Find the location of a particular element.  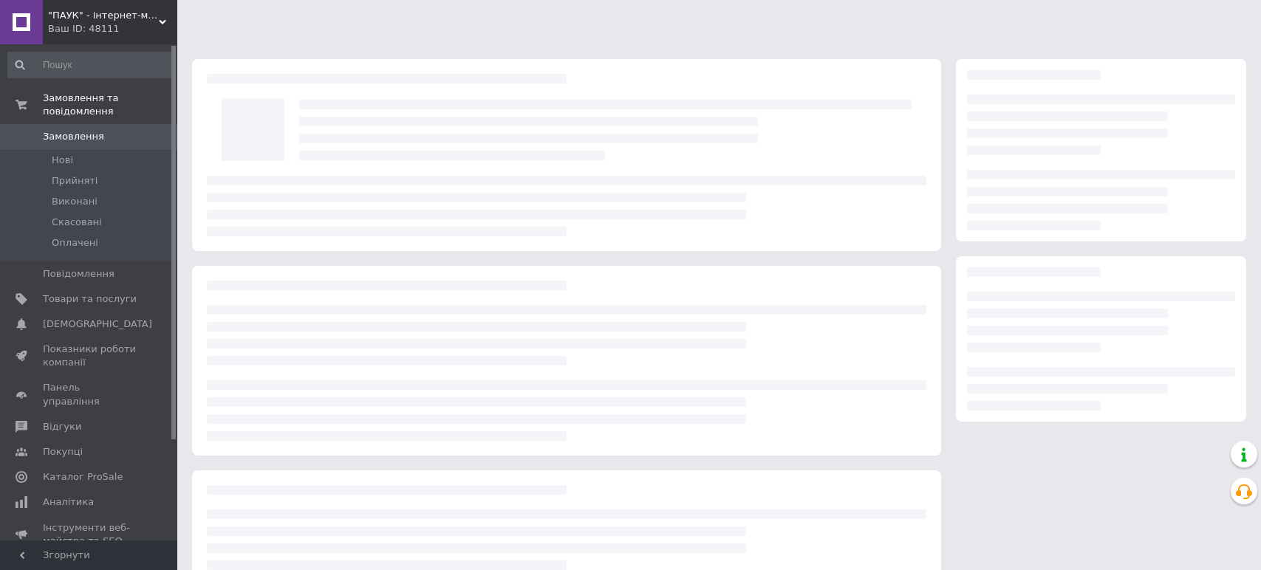

span: Скасовані is located at coordinates (77, 222).